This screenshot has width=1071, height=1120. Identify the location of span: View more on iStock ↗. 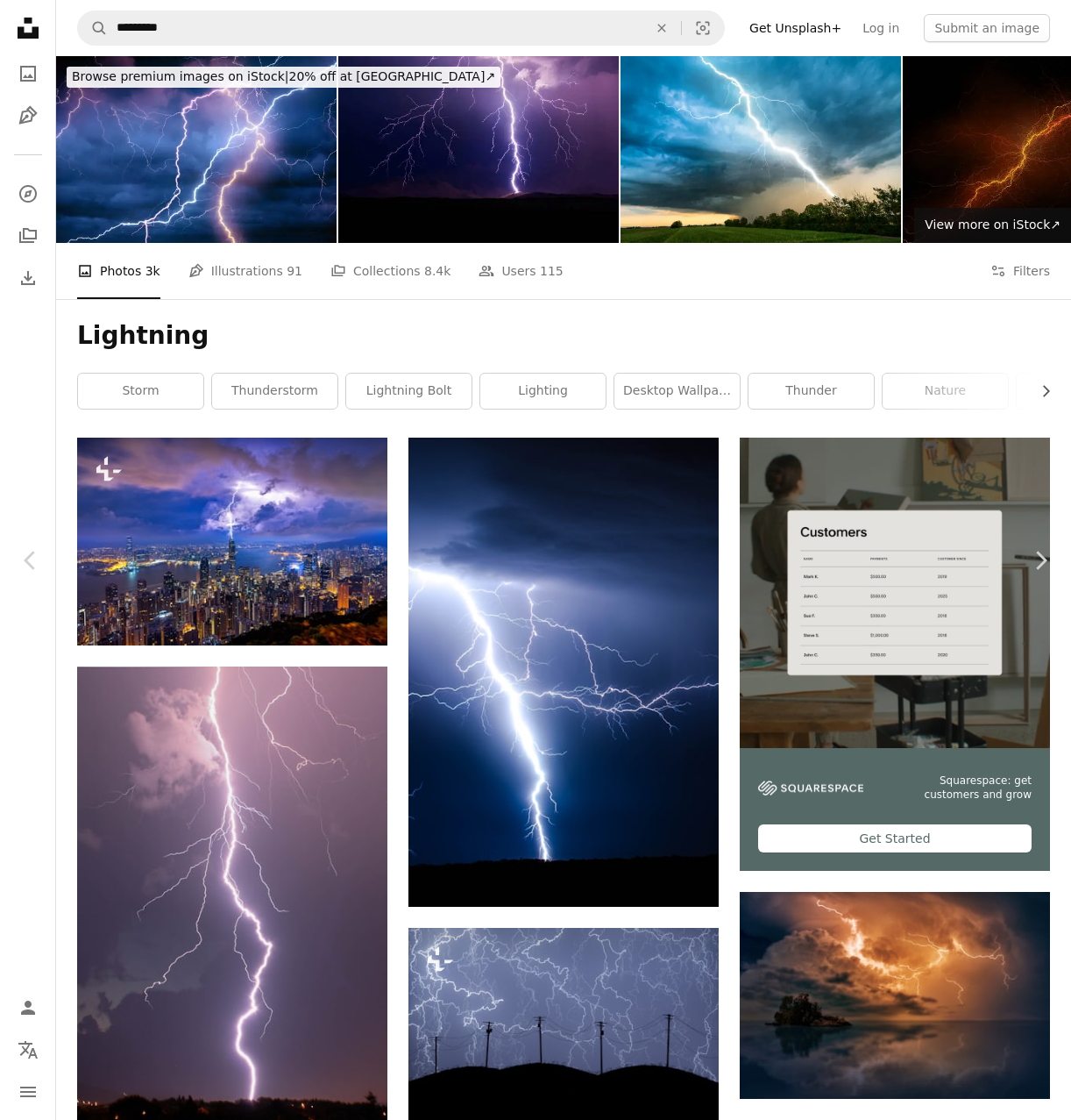
(992, 225).